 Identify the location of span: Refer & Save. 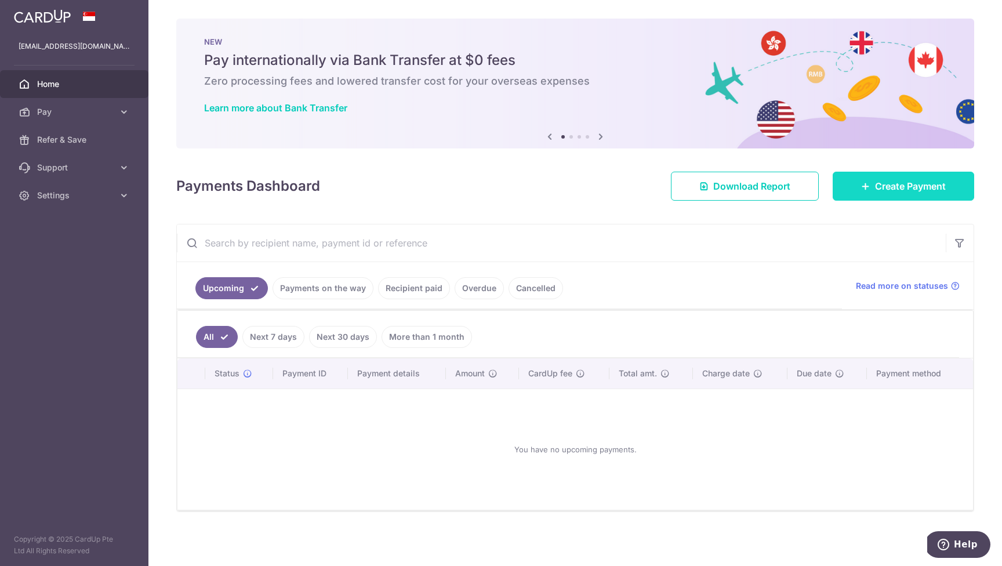
(75, 140).